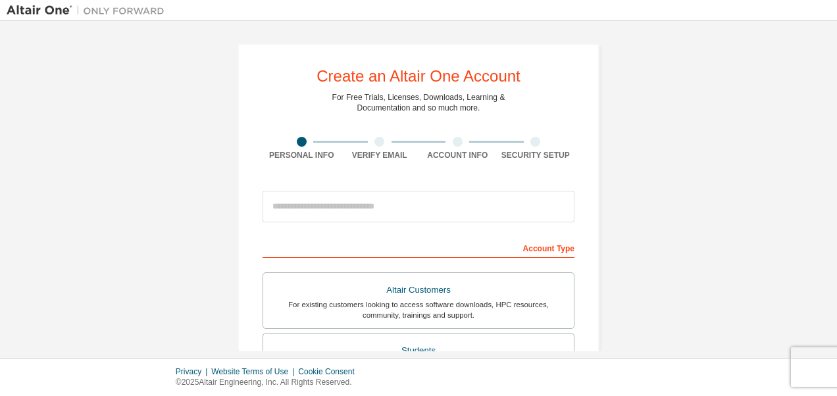  What do you see at coordinates (536, 155) in the screenshot?
I see `div: Security Setup` at bounding box center [536, 155].